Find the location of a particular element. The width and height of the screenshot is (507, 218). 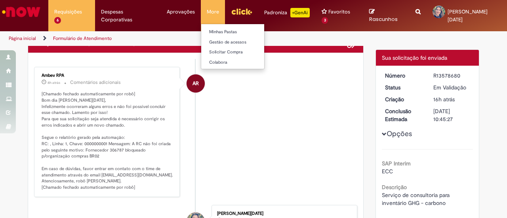

span: Rascunhos is located at coordinates (384, 19).